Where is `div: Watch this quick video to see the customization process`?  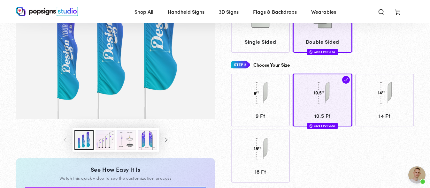 div: Watch this quick video to see the customization process is located at coordinates (115, 178).